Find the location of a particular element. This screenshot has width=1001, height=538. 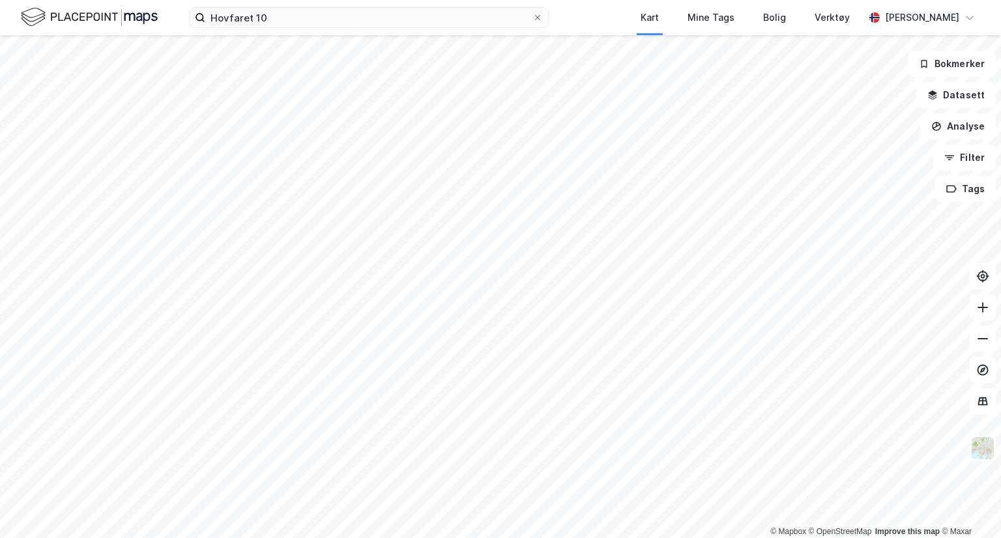

button: Bokmerker is located at coordinates (951, 64).